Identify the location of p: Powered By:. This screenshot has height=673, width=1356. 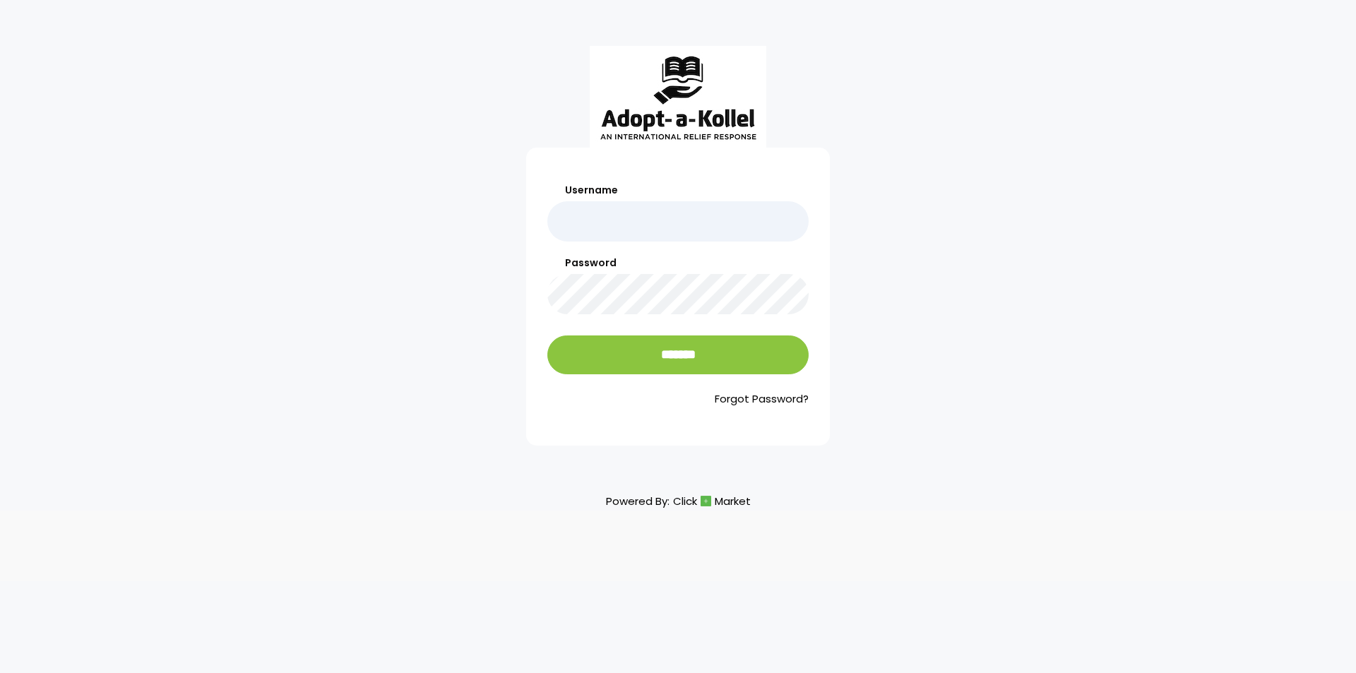
(678, 501).